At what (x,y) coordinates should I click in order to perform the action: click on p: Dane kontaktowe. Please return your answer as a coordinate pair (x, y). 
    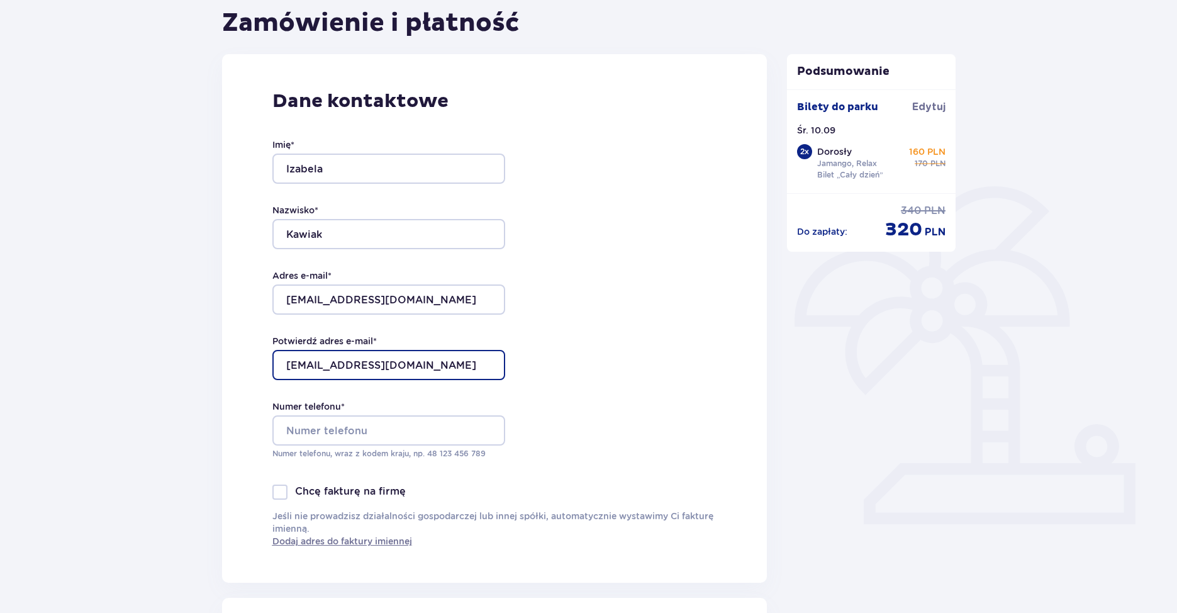
    Looking at the image, I should click on (494, 101).